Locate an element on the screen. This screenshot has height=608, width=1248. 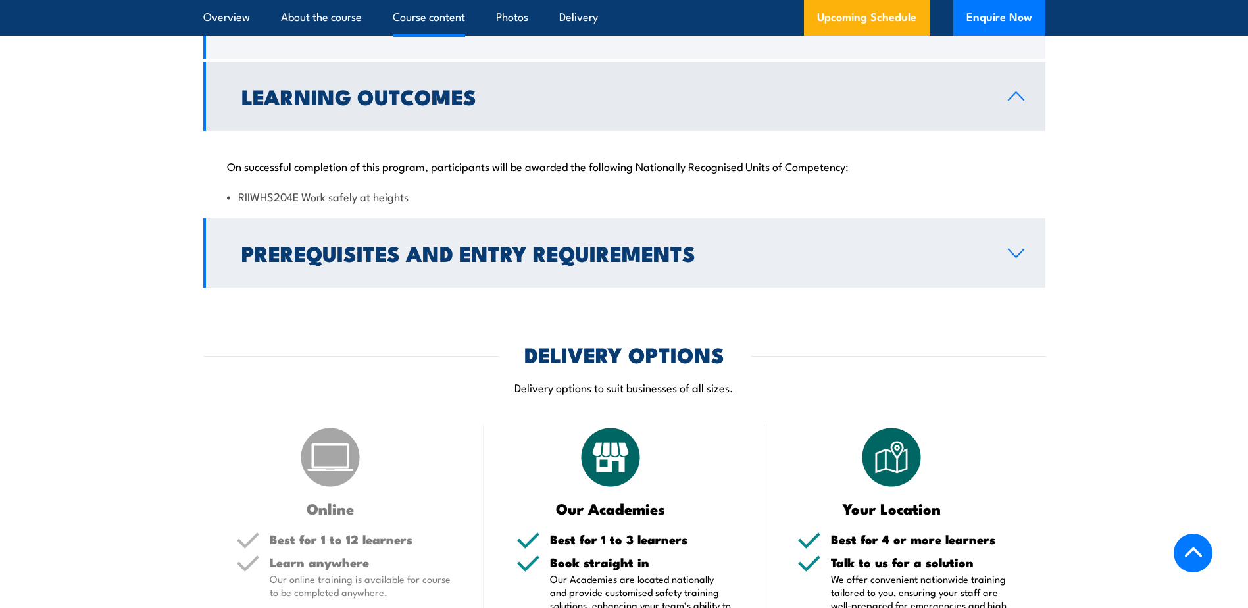
h5: Best for 1 to 3 learners is located at coordinates (641, 539).